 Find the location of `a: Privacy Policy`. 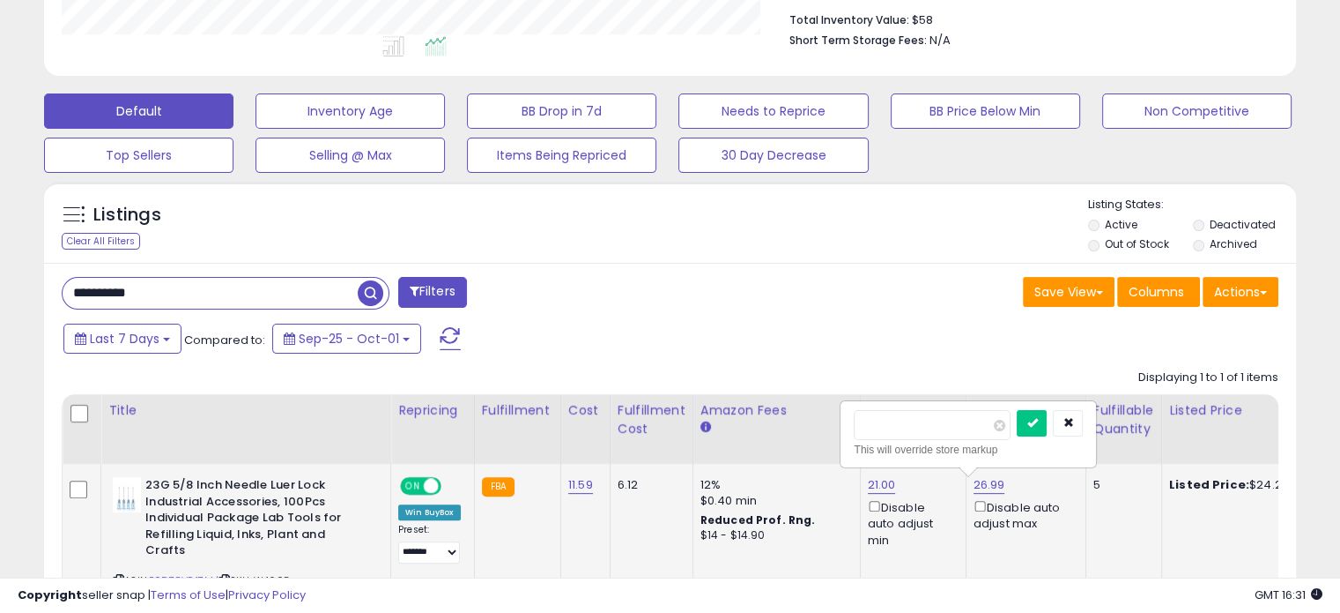

a: Privacy Policy is located at coordinates (267, 594).